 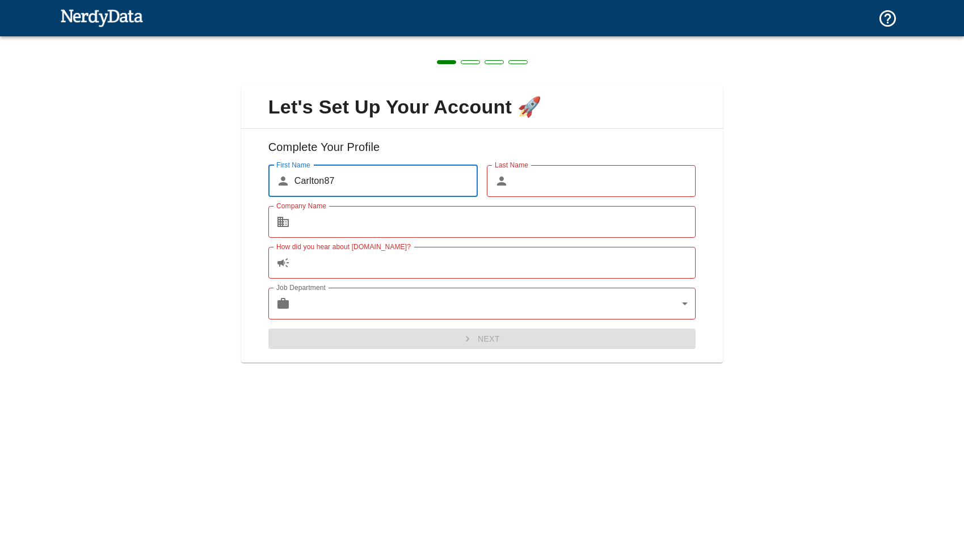 I want to click on h6: Complete Your Profile, so click(x=483, y=152).